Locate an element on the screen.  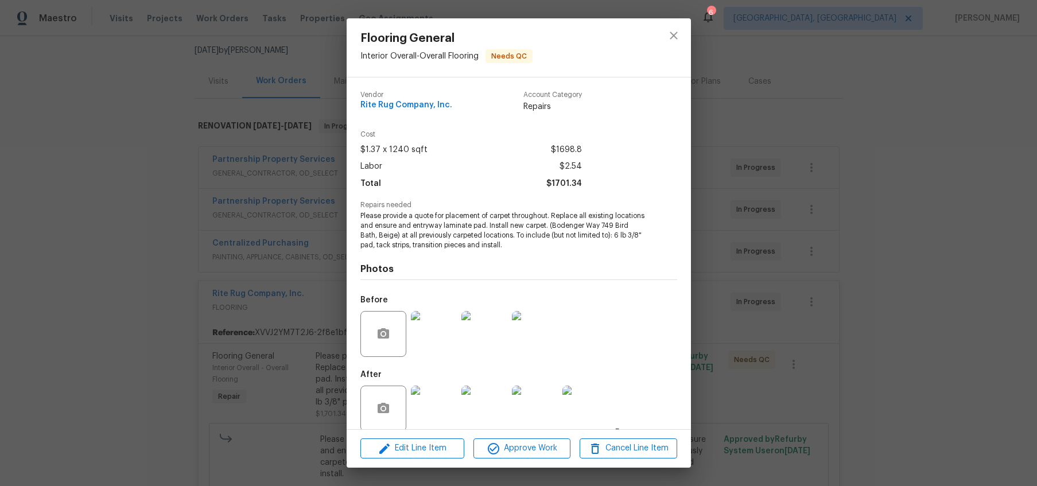
h4: Photos is located at coordinates (519, 269).